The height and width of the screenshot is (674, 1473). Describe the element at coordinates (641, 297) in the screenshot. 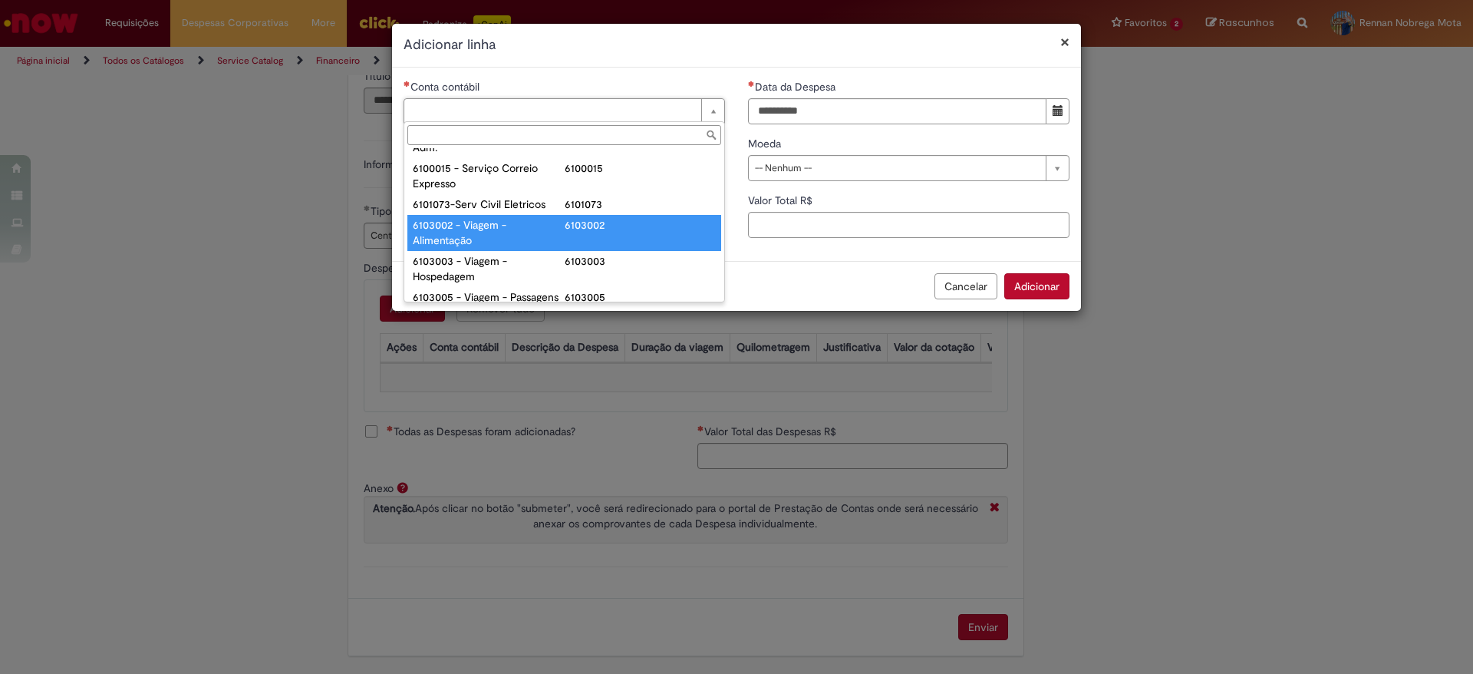

I see `div: 6103005` at that location.